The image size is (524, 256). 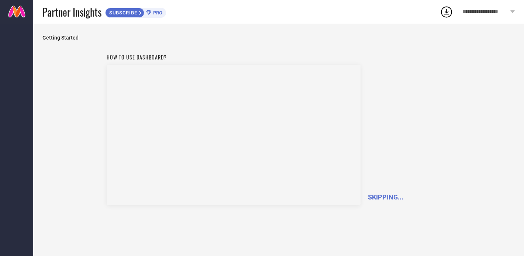 I want to click on a: SUBSCRIBEPRO, so click(x=135, y=12).